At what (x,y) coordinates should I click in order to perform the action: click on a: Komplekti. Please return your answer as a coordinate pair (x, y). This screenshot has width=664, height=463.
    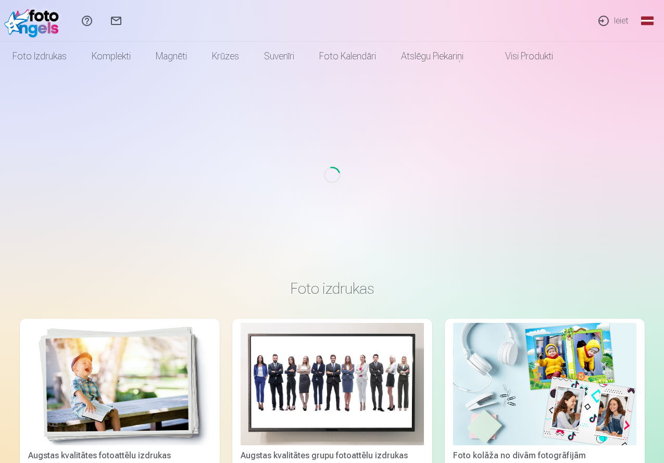
    Looking at the image, I should click on (111, 56).